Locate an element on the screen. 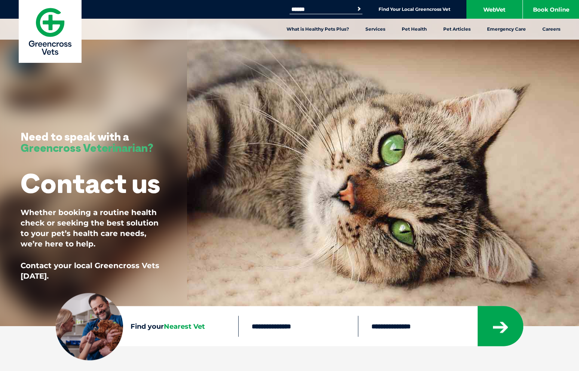  a: Emergency Care is located at coordinates (506, 29).